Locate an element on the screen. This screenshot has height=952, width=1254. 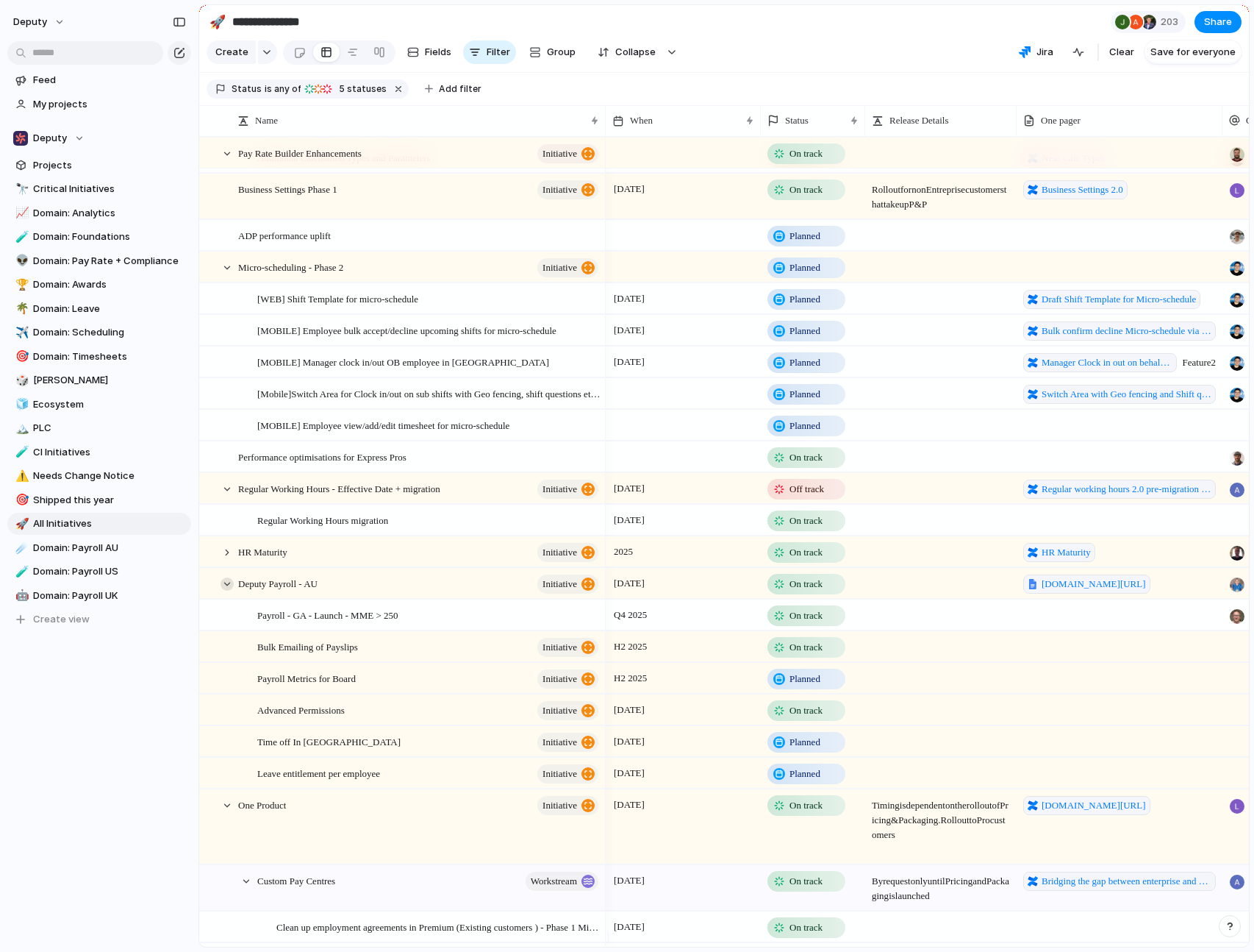
span: Clear is located at coordinates (1122, 52).